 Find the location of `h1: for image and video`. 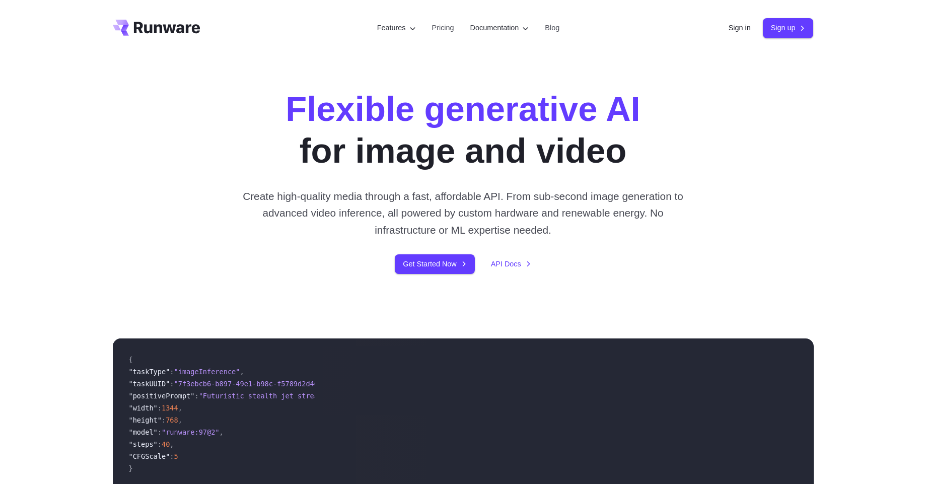

h1: for image and video is located at coordinates (463, 130).